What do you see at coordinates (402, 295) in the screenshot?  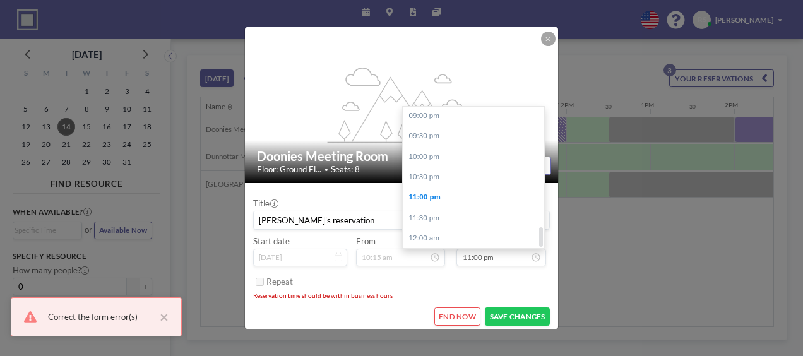 I see `li: Reservation time should be within business hours` at bounding box center [402, 295].